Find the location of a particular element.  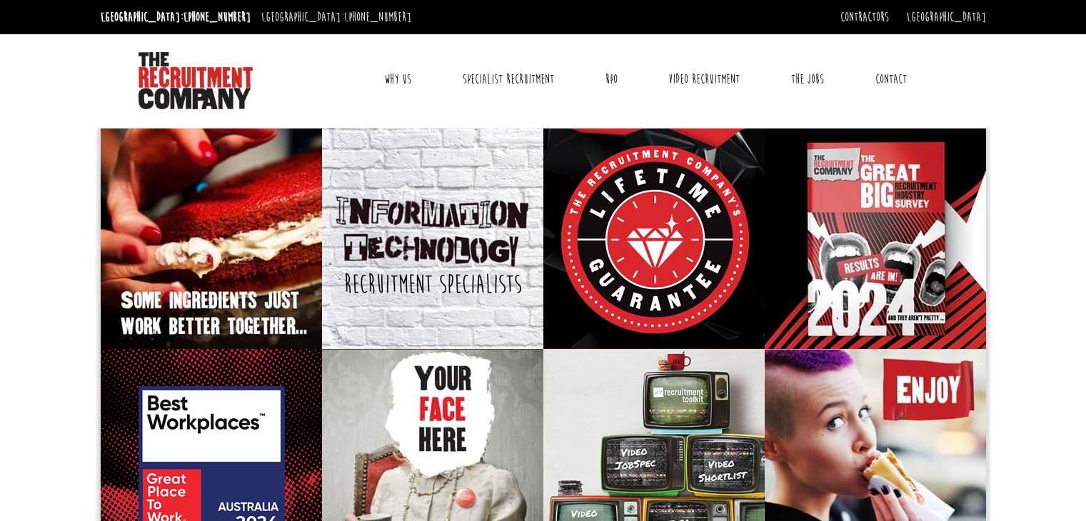

img: The Recruitment Company is located at coordinates (196, 81).